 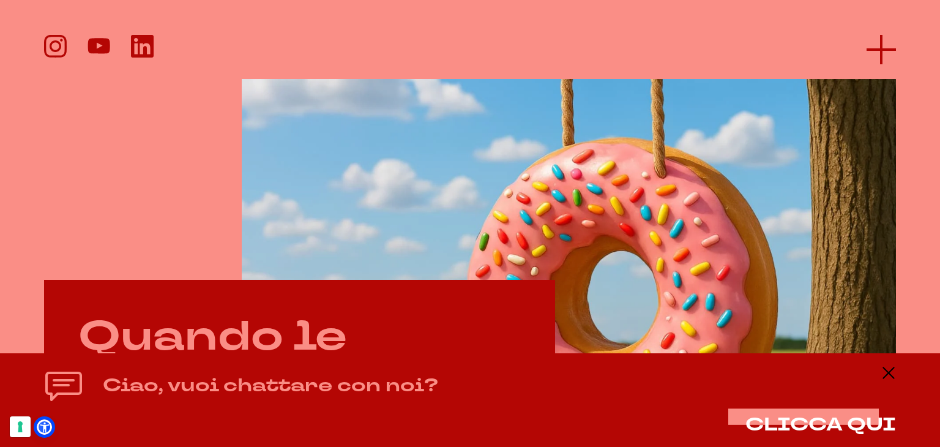 What do you see at coordinates (270, 385) in the screenshot?
I see `h4: Ciao, vuoi chattare con noi?` at bounding box center [270, 385].